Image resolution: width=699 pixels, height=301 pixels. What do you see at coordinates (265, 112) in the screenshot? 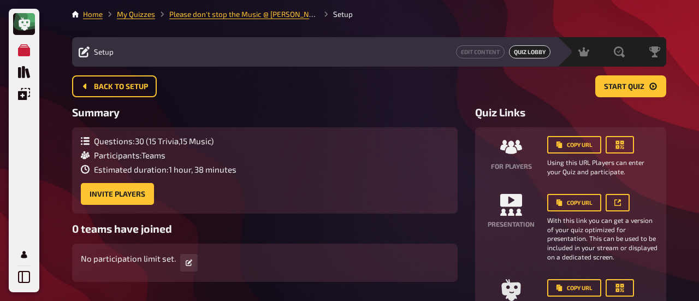
I see `h3: Summary` at bounding box center [265, 112].